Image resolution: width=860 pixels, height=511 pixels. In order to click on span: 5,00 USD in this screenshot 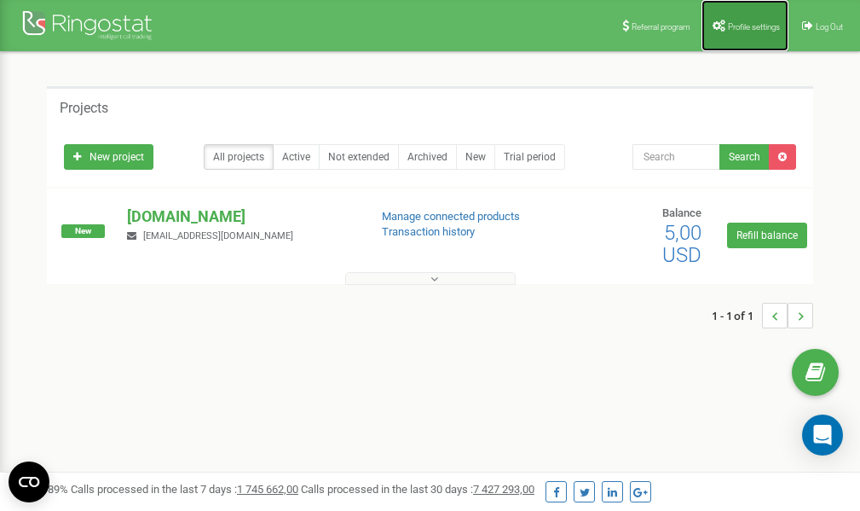, I will do `click(682, 244)`.